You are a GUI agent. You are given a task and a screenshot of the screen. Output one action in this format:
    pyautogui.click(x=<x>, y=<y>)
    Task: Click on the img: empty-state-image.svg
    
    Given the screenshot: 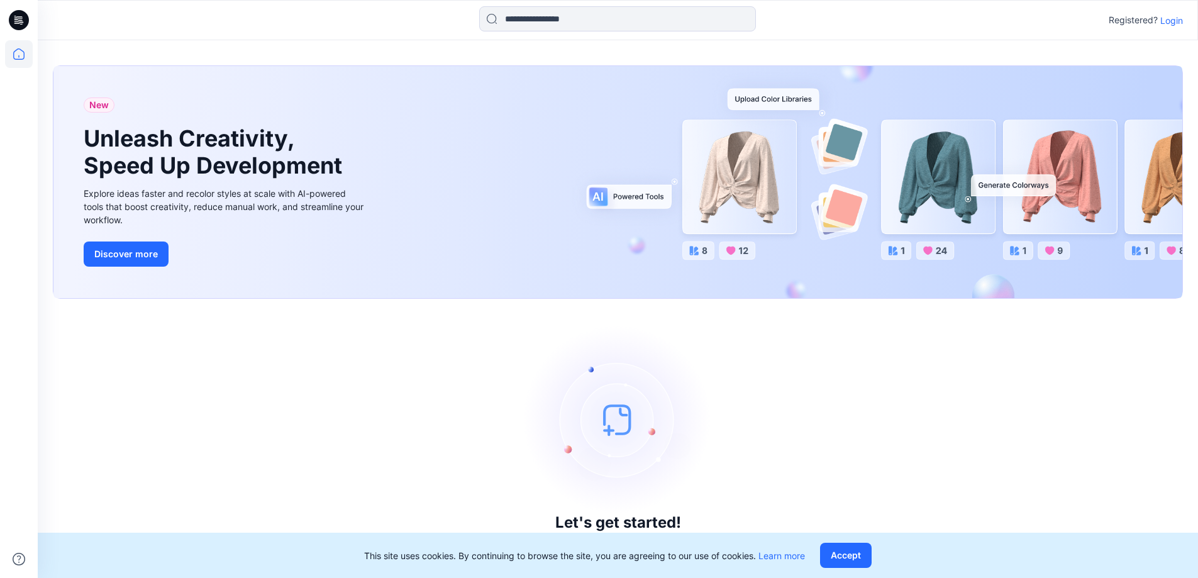 What is the action you would take?
    pyautogui.click(x=618, y=419)
    